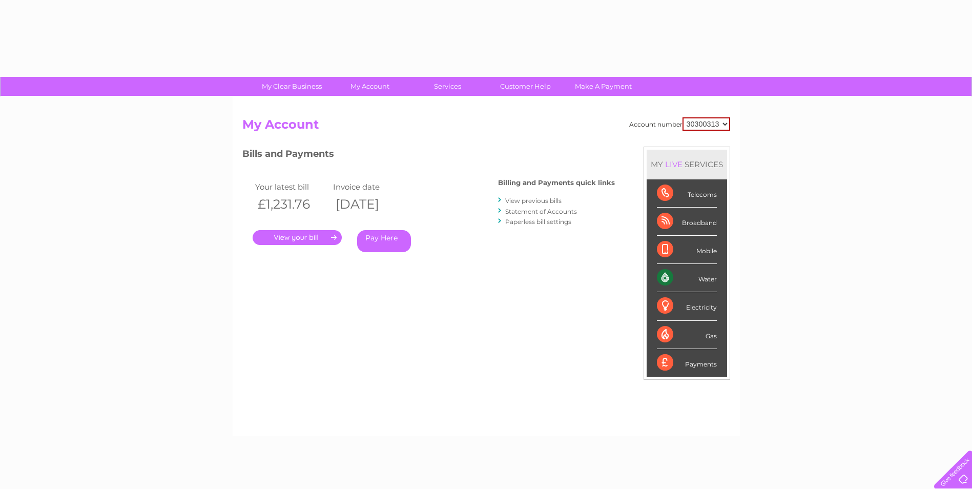  I want to click on div: Account number, so click(679, 124).